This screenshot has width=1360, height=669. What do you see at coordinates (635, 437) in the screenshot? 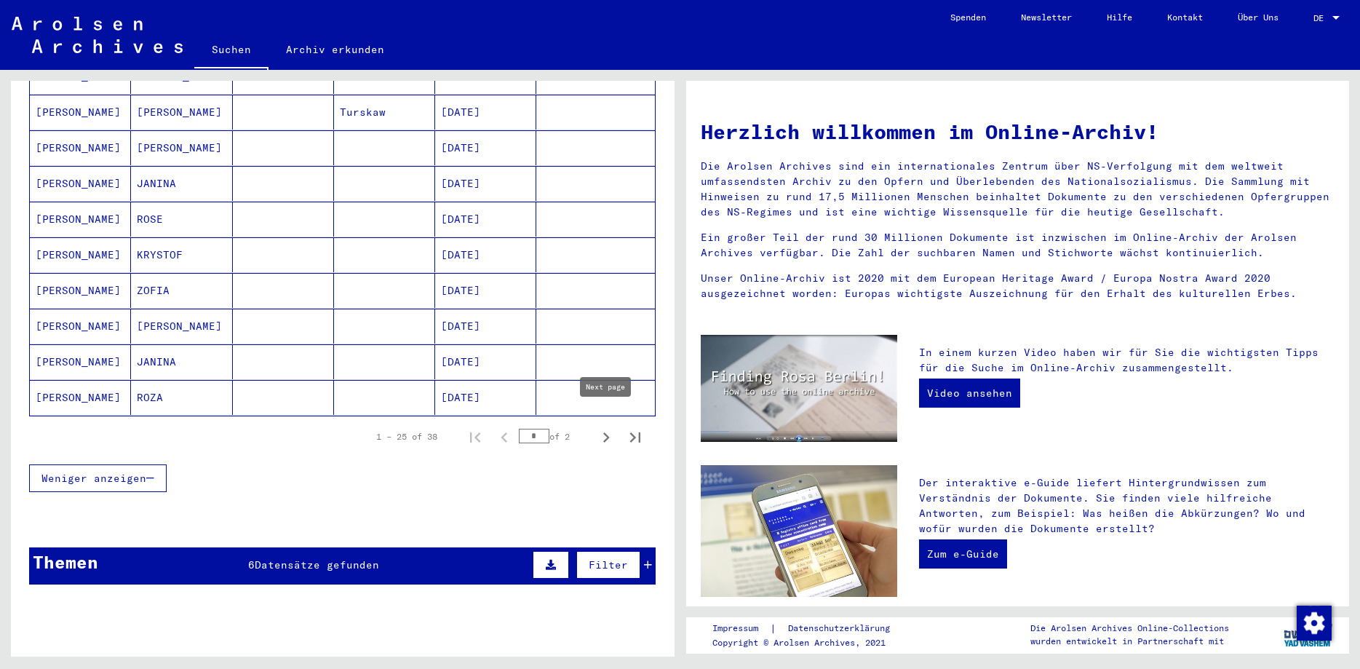
I see `button: Last page` at bounding box center [635, 437].